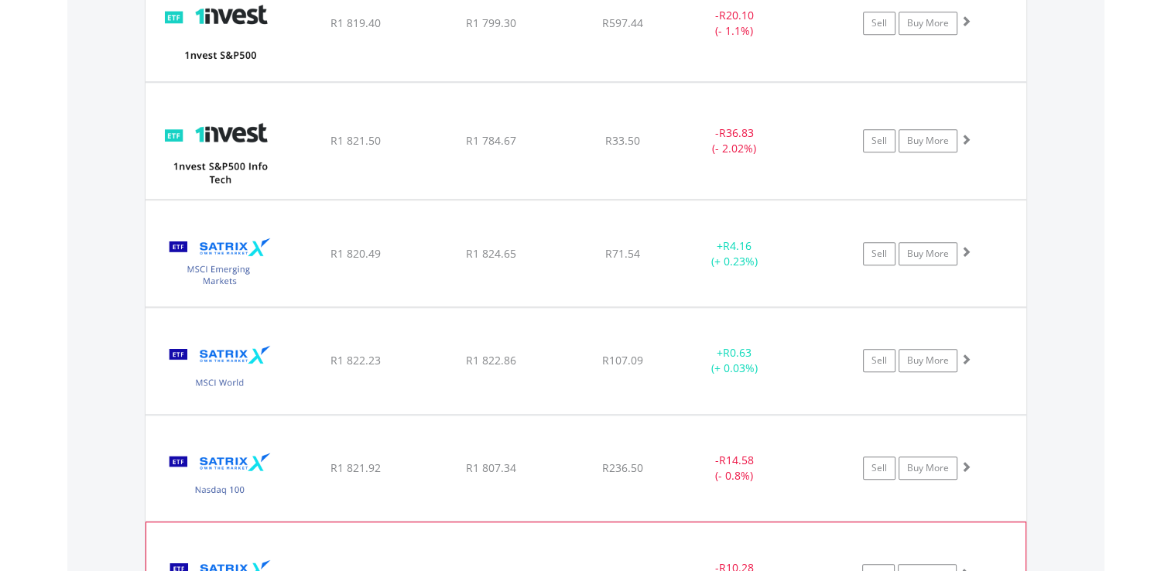  Describe the element at coordinates (220, 476) in the screenshot. I see `img: EQU.ZA.STXNDQ.png` at that location.